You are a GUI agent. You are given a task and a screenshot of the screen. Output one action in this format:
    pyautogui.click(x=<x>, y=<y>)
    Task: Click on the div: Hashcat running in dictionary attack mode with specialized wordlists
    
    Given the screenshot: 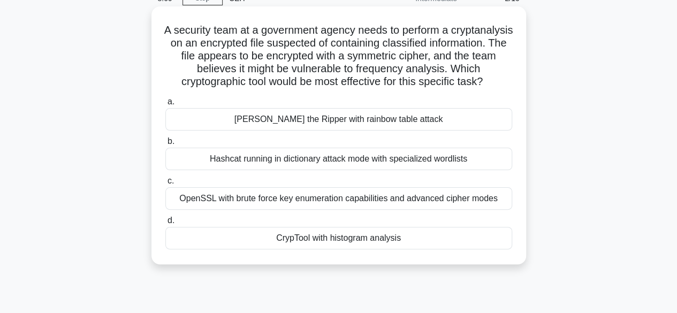 What is the action you would take?
    pyautogui.click(x=339, y=159)
    